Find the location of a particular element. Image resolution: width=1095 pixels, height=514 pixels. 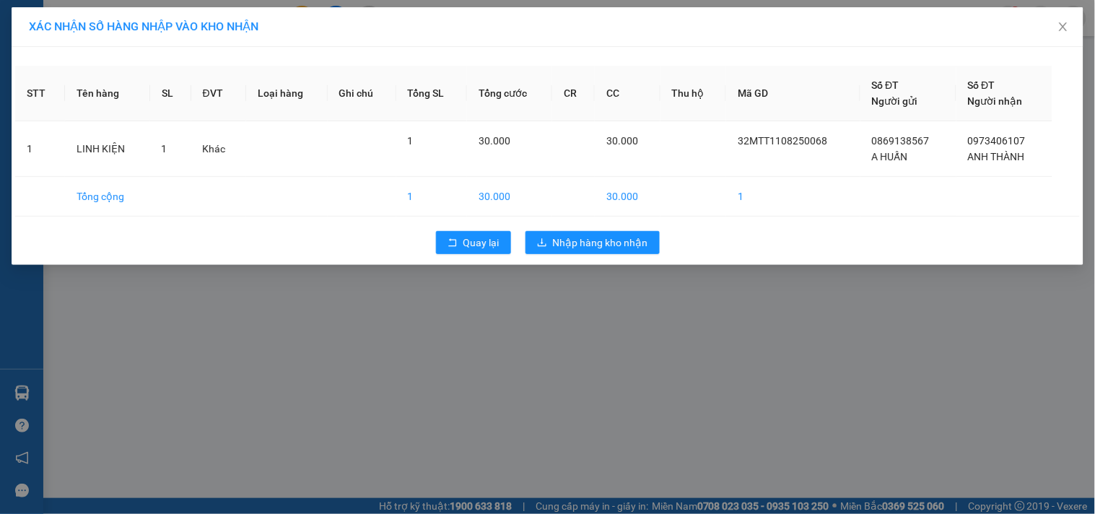

th: CR is located at coordinates (573, 93).